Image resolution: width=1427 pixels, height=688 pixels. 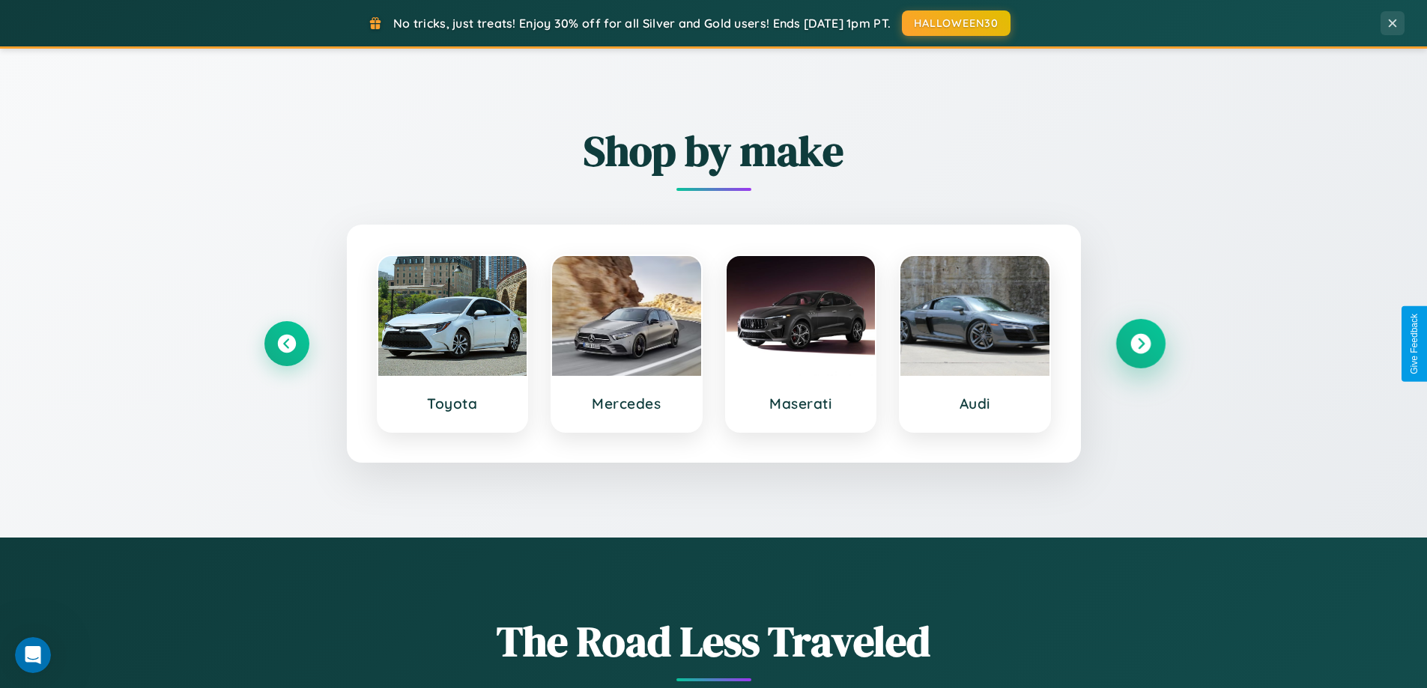 What do you see at coordinates (974, 404) in the screenshot?
I see `h3: Audi` at bounding box center [974, 404].